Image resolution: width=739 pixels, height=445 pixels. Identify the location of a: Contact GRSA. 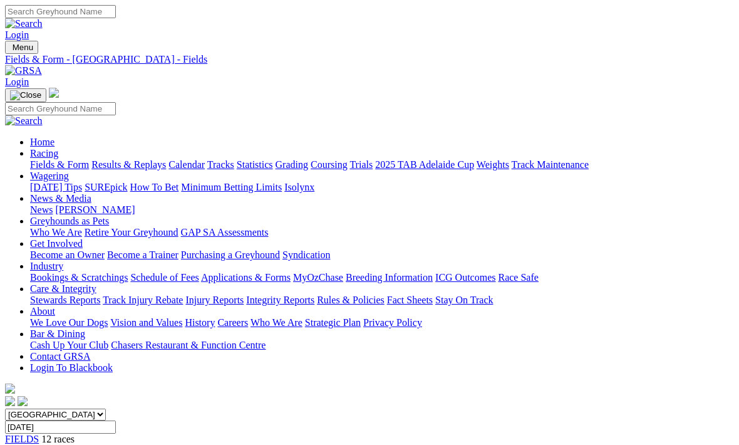
(60, 356).